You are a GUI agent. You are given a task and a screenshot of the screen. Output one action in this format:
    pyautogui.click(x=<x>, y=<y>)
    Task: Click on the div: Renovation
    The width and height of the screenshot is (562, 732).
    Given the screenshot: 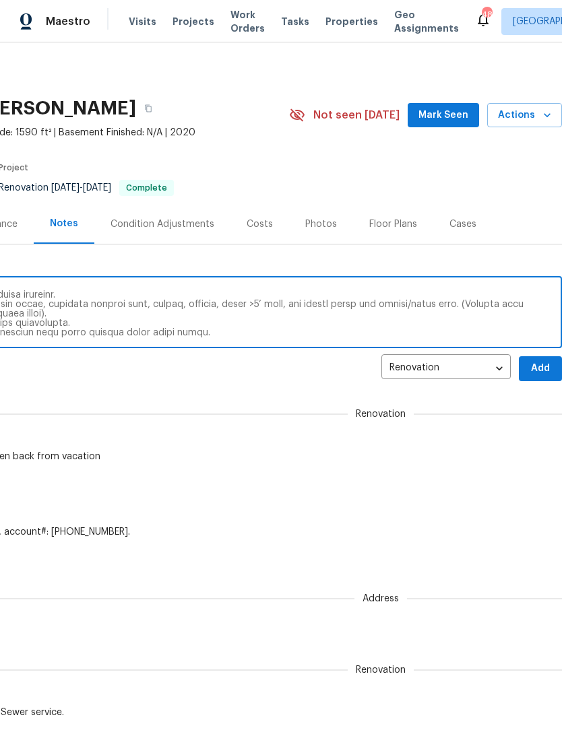 What is the action you would take?
    pyautogui.click(x=446, y=368)
    